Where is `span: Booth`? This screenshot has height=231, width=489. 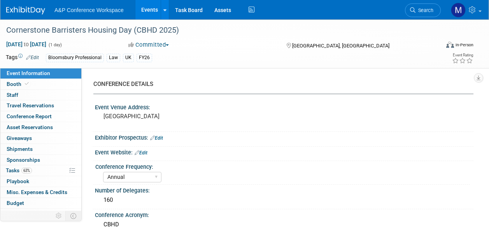 span: Booth is located at coordinates (18, 84).